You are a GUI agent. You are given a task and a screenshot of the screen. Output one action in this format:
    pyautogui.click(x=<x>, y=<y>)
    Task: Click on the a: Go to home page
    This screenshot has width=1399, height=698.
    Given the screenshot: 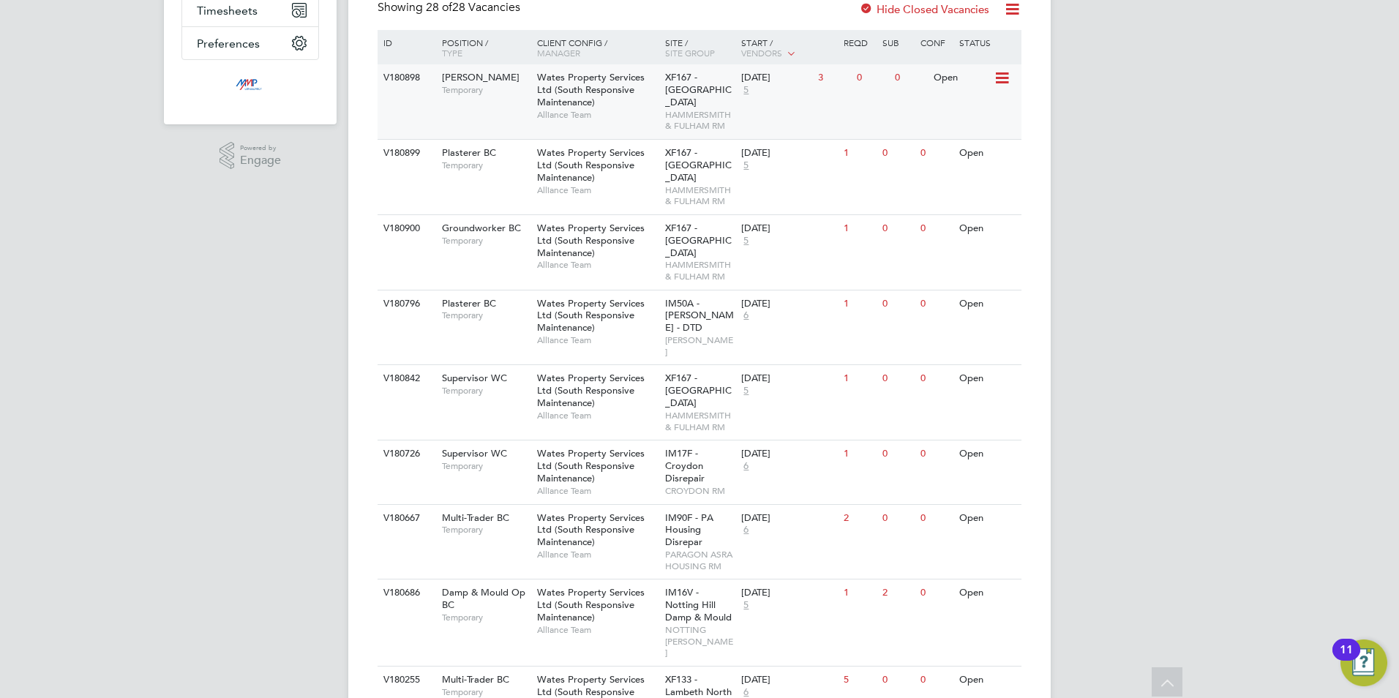 What is the action you would take?
    pyautogui.click(x=250, y=86)
    